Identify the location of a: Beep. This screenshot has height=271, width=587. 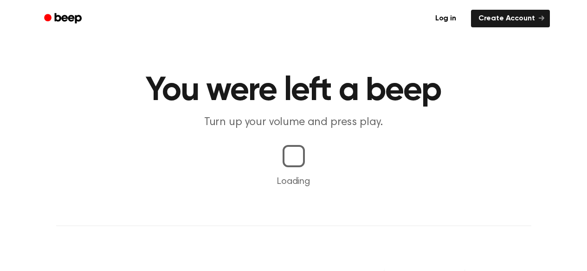
(64, 19).